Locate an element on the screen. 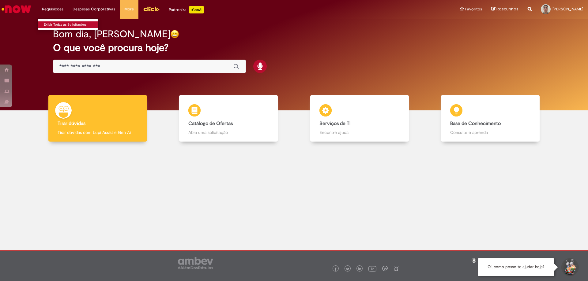 The width and height of the screenshot is (588, 281). span: Despesas Corporativas is located at coordinates (94, 9).